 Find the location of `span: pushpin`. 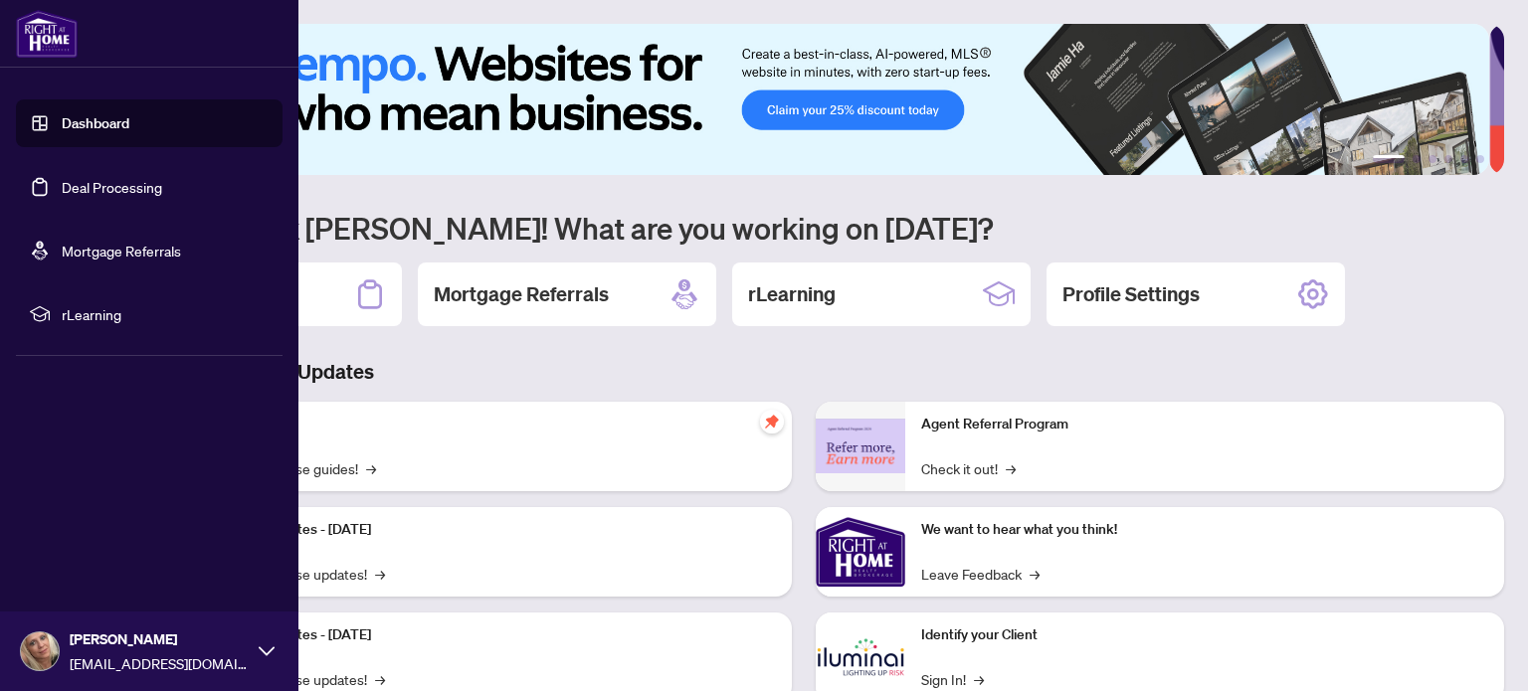

span: pushpin is located at coordinates (772, 422).